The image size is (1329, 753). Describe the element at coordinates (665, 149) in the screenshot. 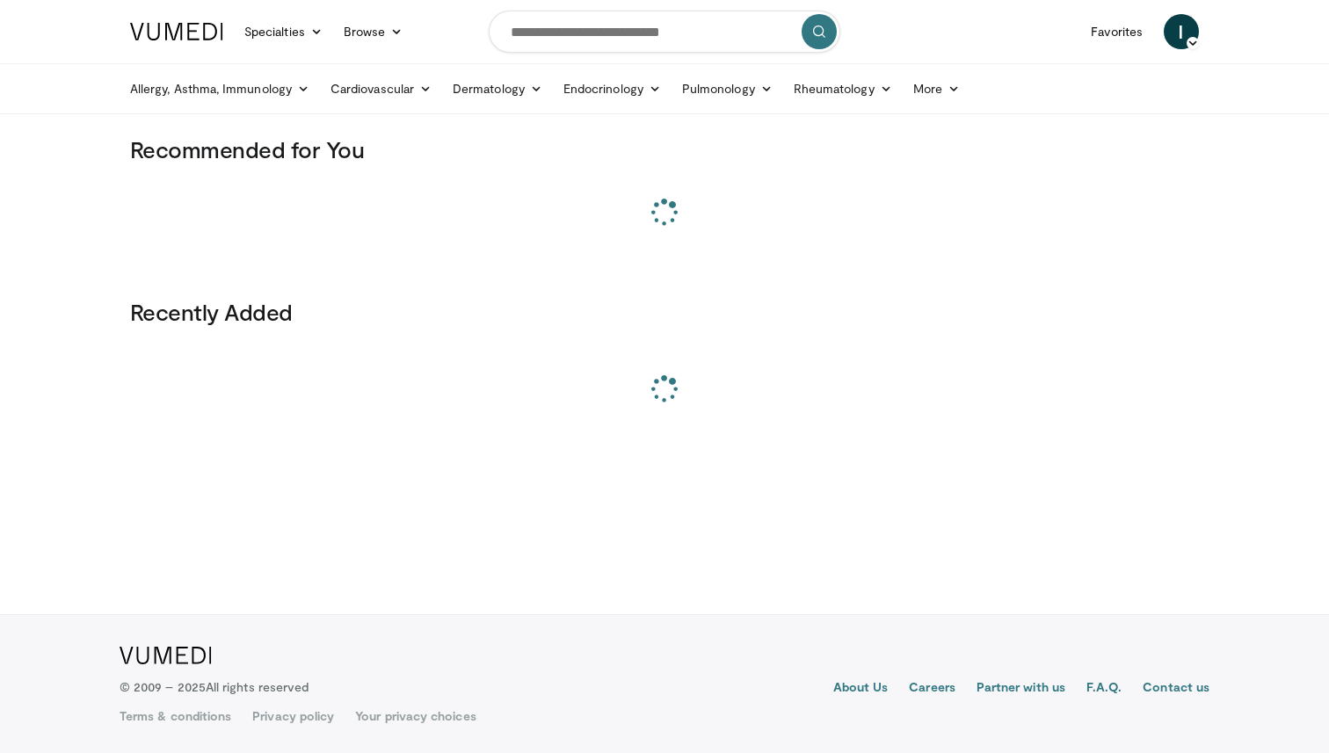

I see `h3: Recommended for You` at that location.